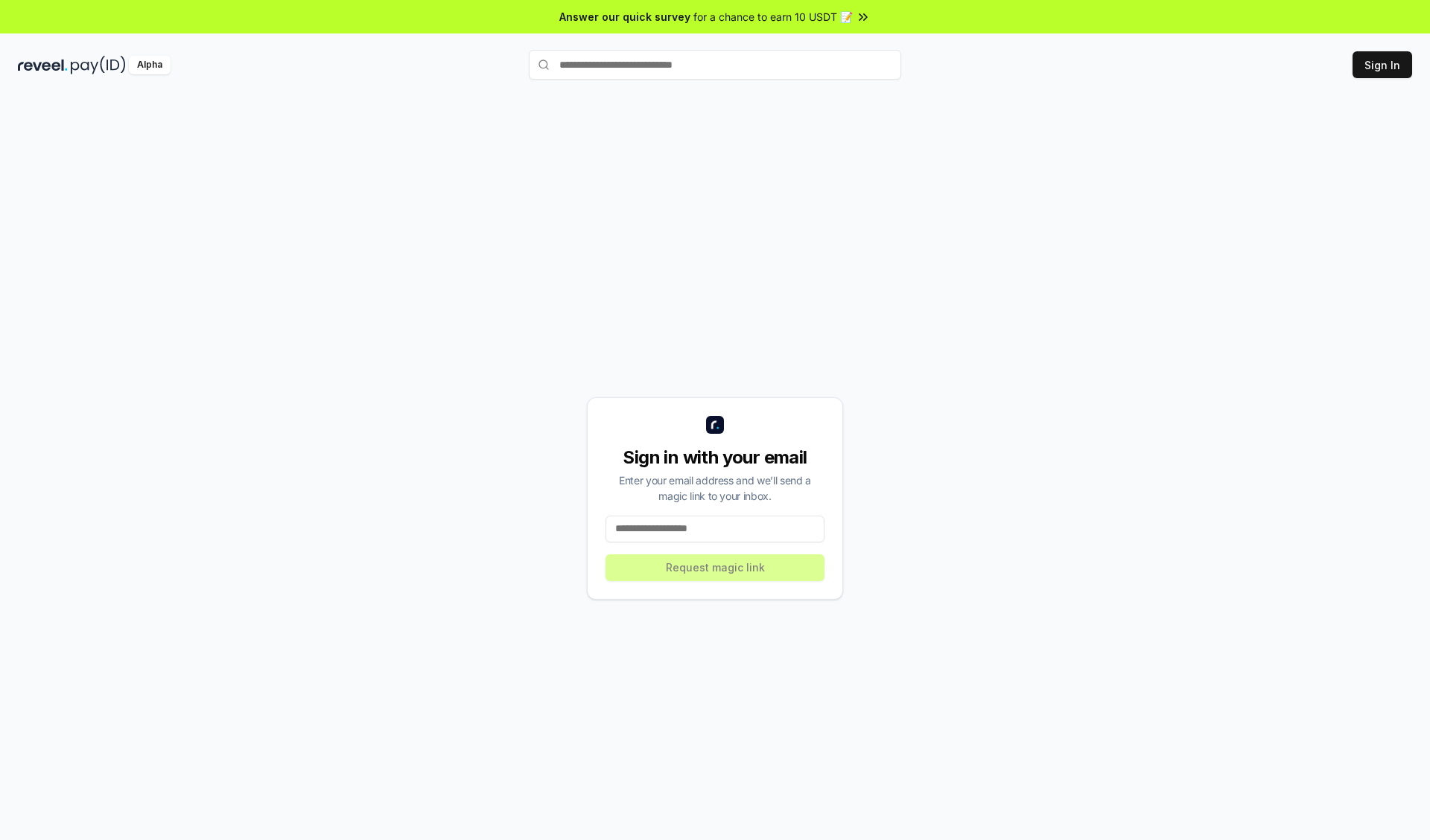  Describe the element at coordinates (1382, 65) in the screenshot. I see `button: Sign In` at that location.